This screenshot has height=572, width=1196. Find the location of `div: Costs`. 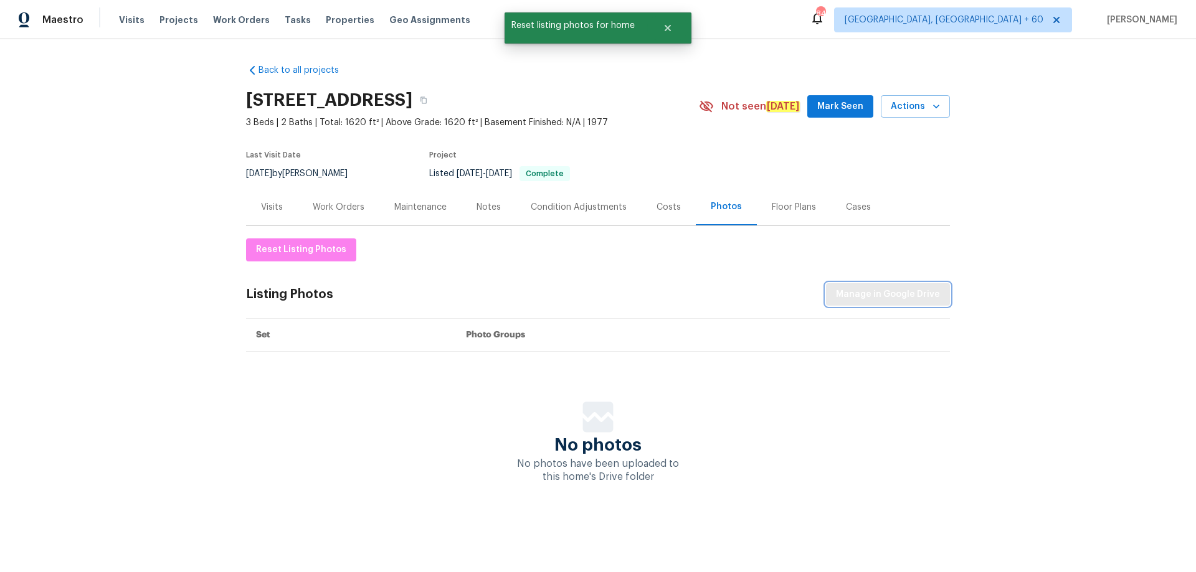

div: Costs is located at coordinates (668, 207).